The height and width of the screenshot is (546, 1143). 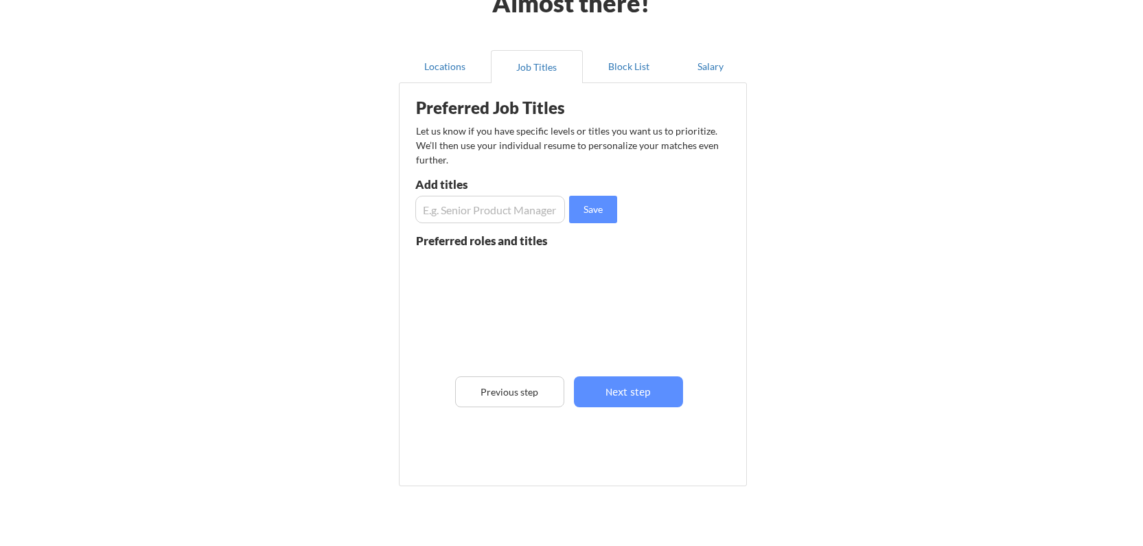 What do you see at coordinates (445, 67) in the screenshot?
I see `button: Locations` at bounding box center [445, 67].